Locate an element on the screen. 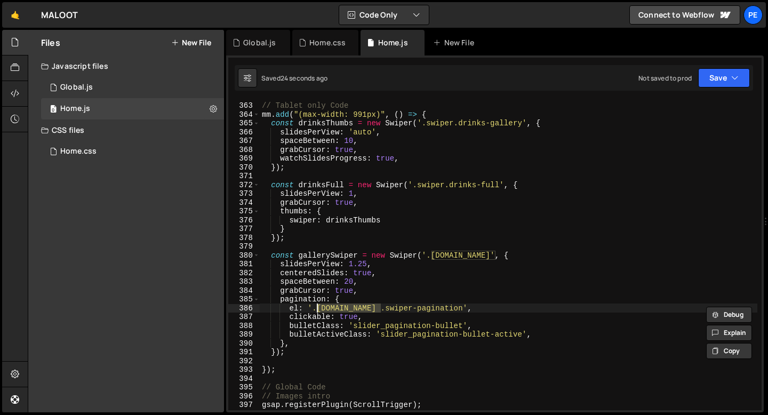 This screenshot has height=415, width=768. div: Saved is located at coordinates (295, 78).